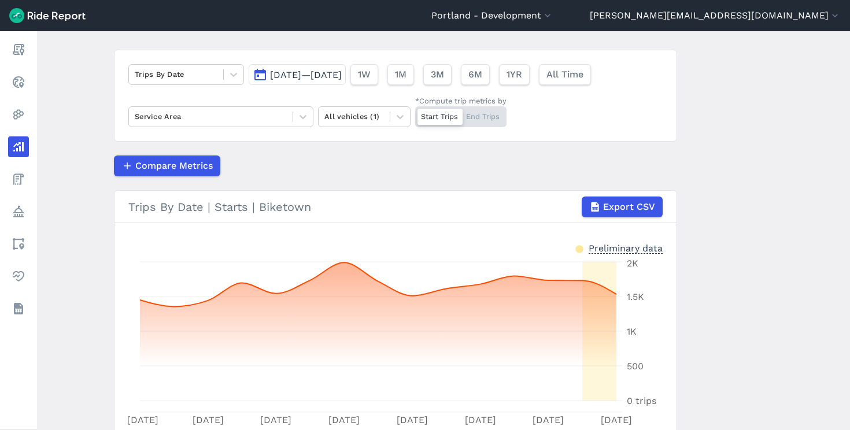  I want to click on button: 6M, so click(475, 75).